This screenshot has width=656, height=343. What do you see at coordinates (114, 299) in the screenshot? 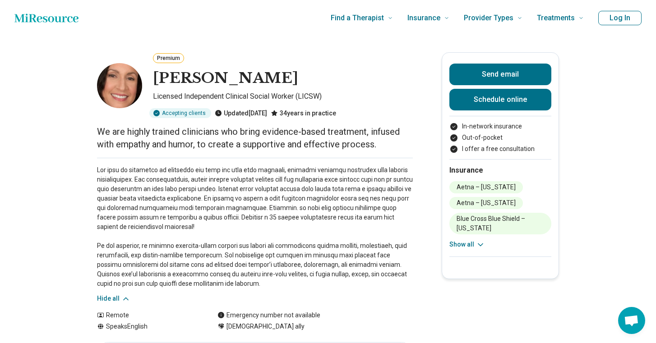
I see `button: Hide all` at bounding box center [114, 299].